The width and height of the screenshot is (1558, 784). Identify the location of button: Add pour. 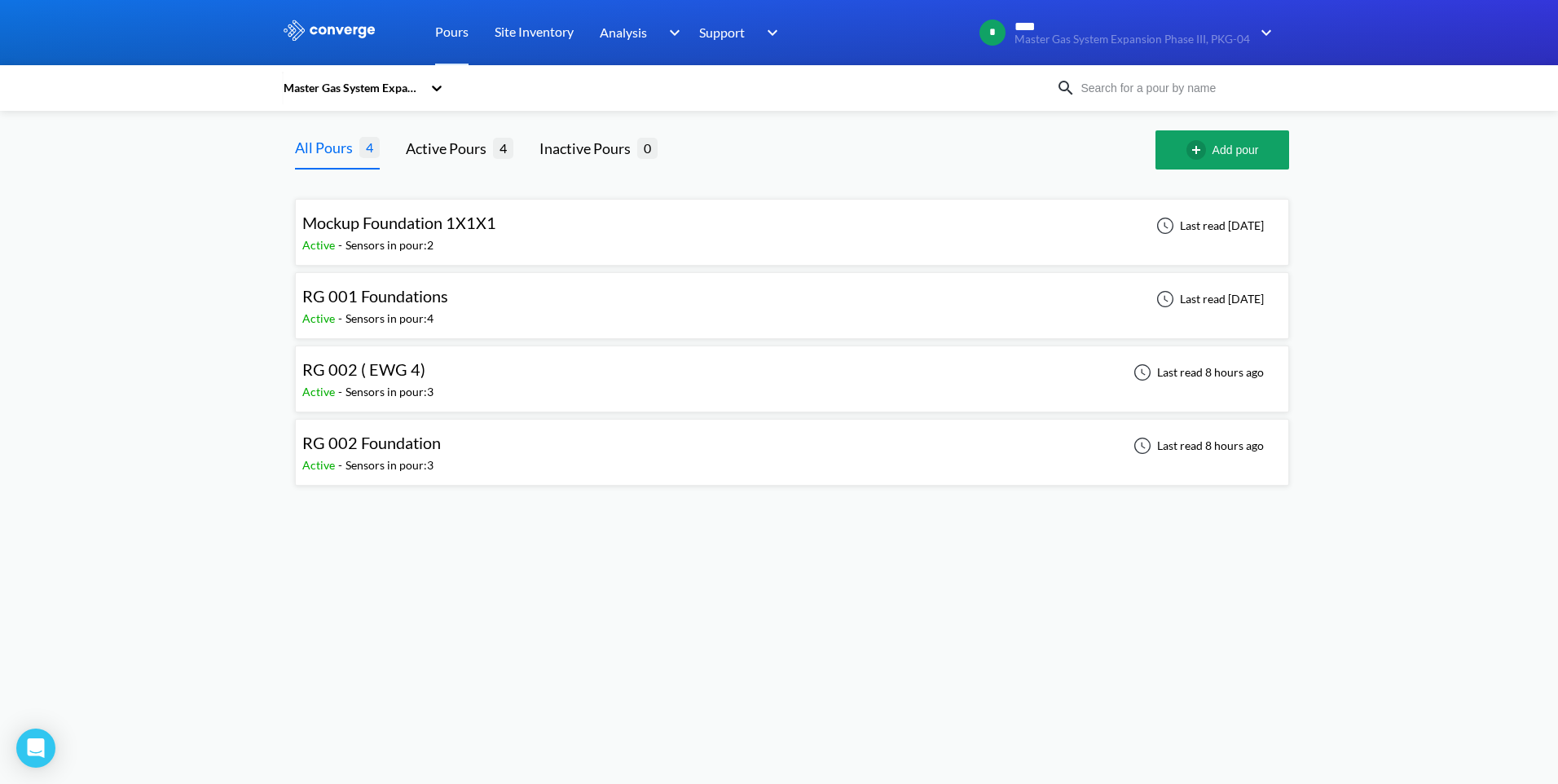
(1222, 150).